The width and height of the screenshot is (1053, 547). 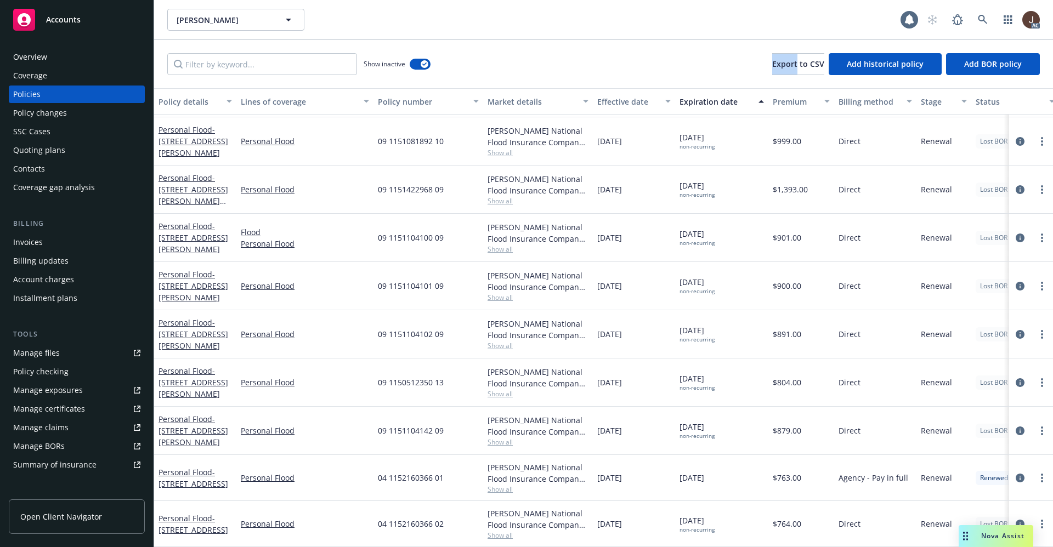 I want to click on div: Market details, so click(x=532, y=101).